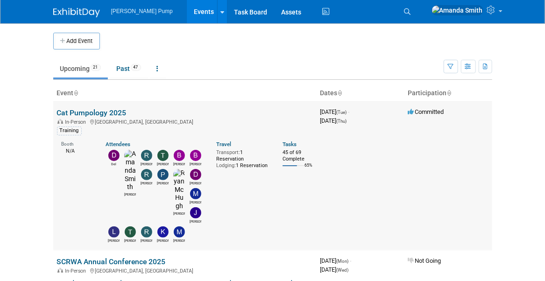  What do you see at coordinates (195, 221) in the screenshot?
I see `div: Jake Sowders` at bounding box center [195, 221].